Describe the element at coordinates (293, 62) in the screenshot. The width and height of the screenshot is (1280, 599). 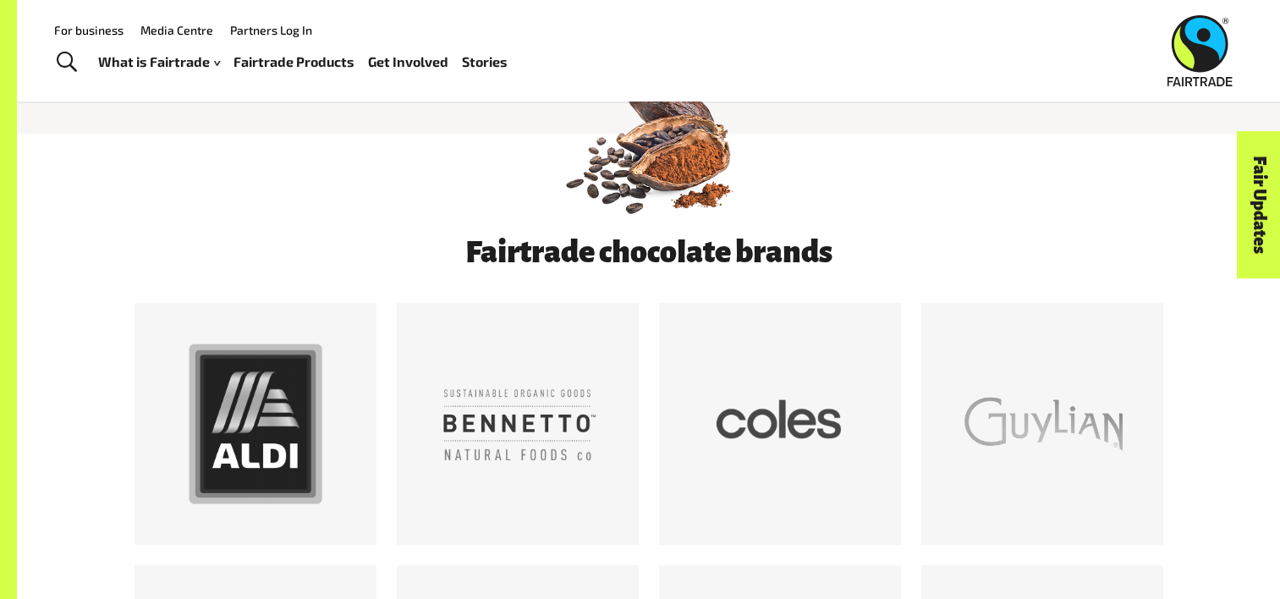
I see `a: Fairtrade Products` at that location.